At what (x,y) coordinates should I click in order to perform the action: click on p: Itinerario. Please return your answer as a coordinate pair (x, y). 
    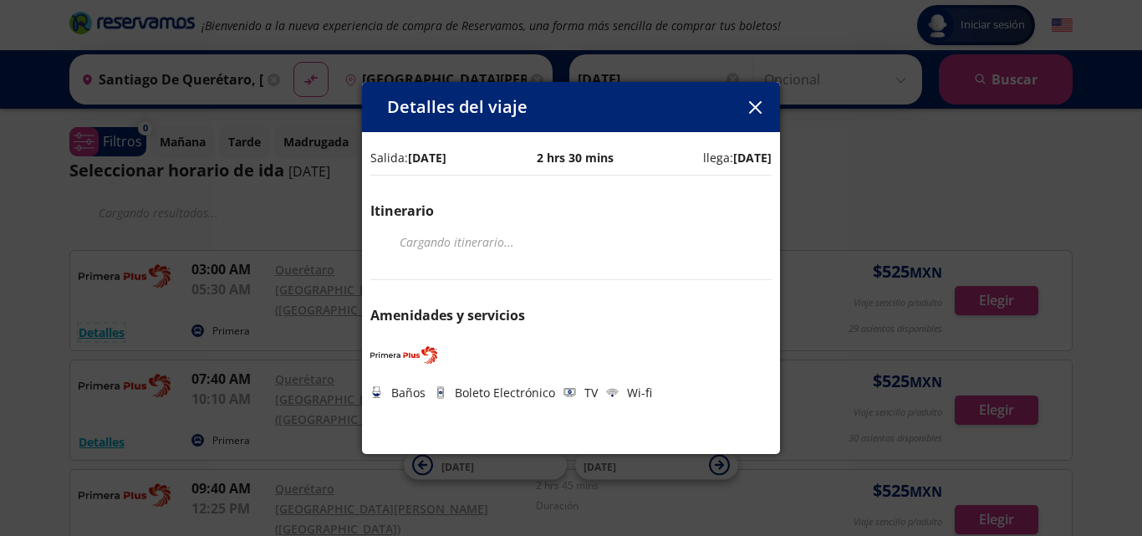
    Looking at the image, I should click on (571, 211).